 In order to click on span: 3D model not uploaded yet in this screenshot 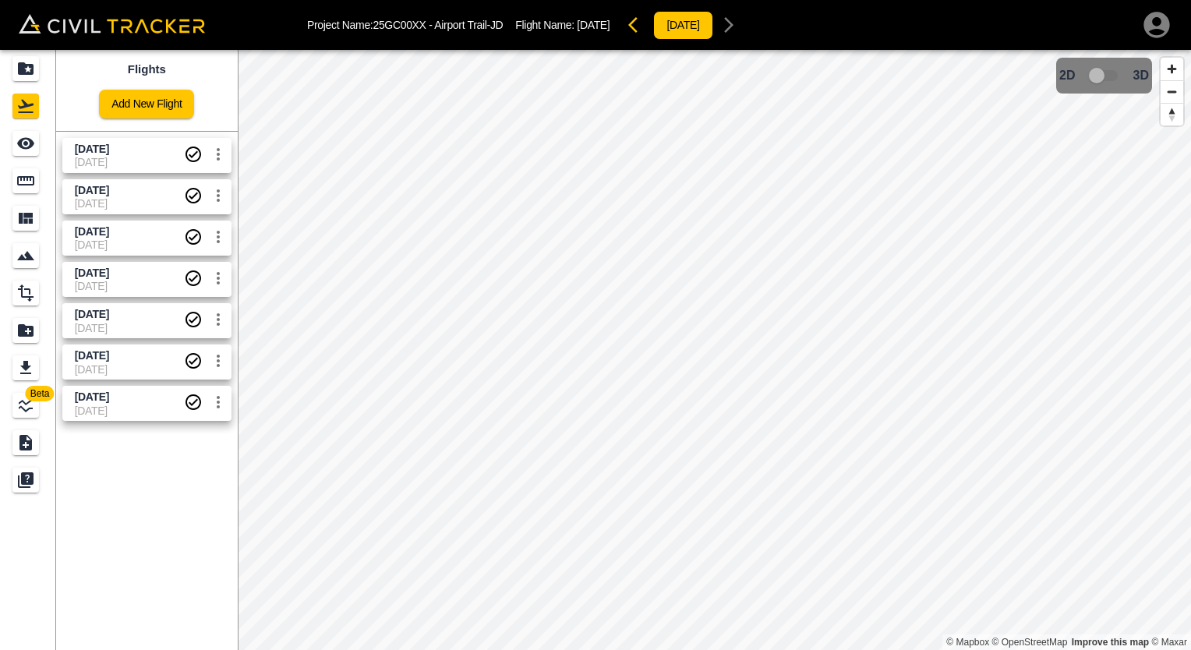, I will do `click(1104, 76)`.